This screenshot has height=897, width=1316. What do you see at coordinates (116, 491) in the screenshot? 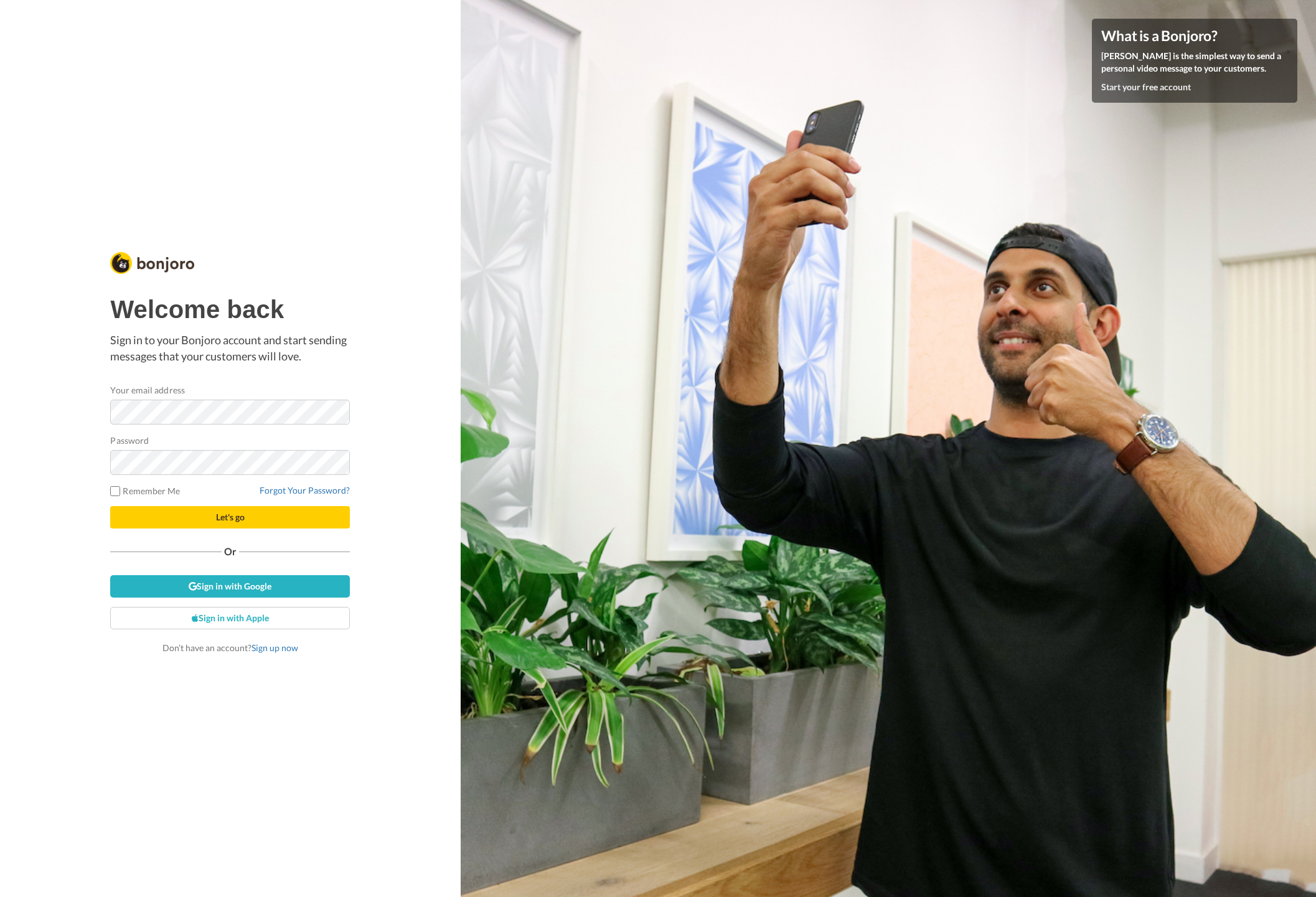
I see `input: Remember Me` at bounding box center [116, 491].